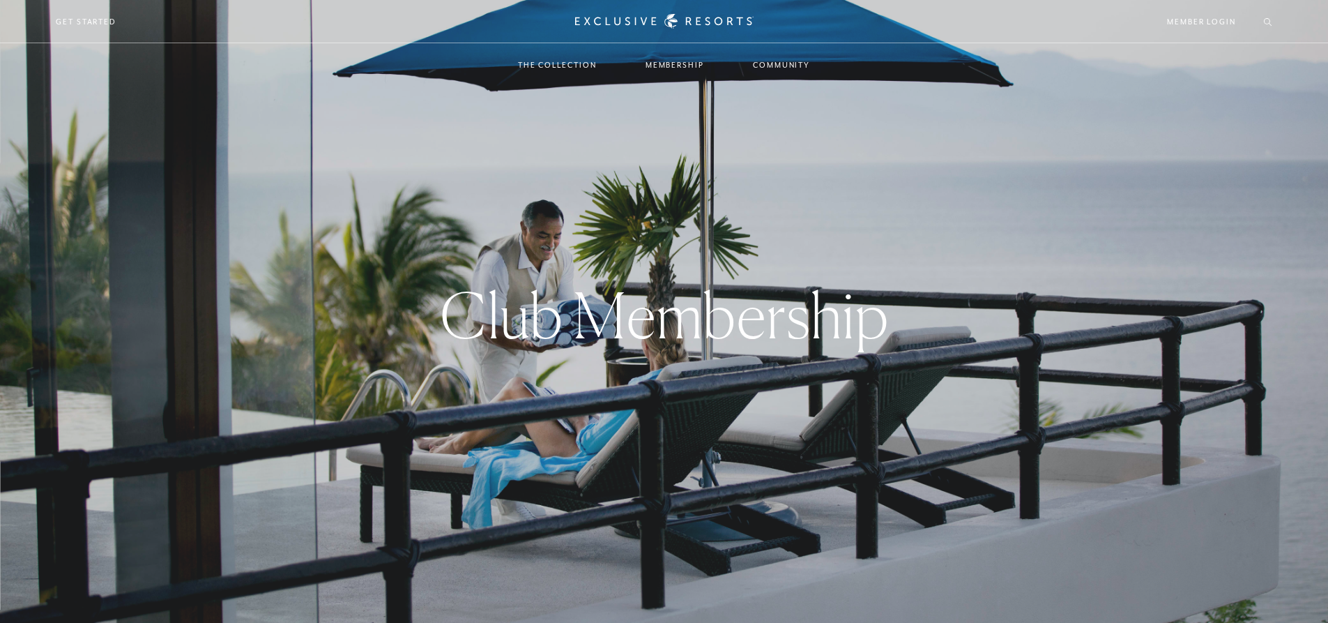  Describe the element at coordinates (557, 65) in the screenshot. I see `a: The Collection` at that location.